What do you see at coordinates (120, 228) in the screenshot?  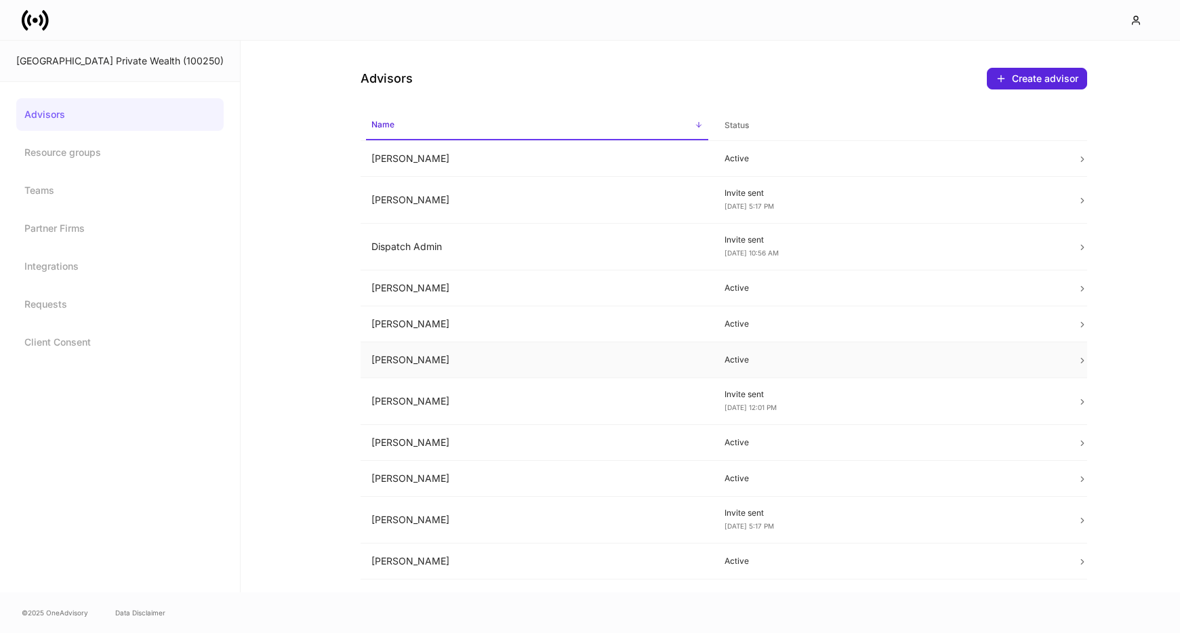 I see `a: Partner Firms` at bounding box center [120, 228].